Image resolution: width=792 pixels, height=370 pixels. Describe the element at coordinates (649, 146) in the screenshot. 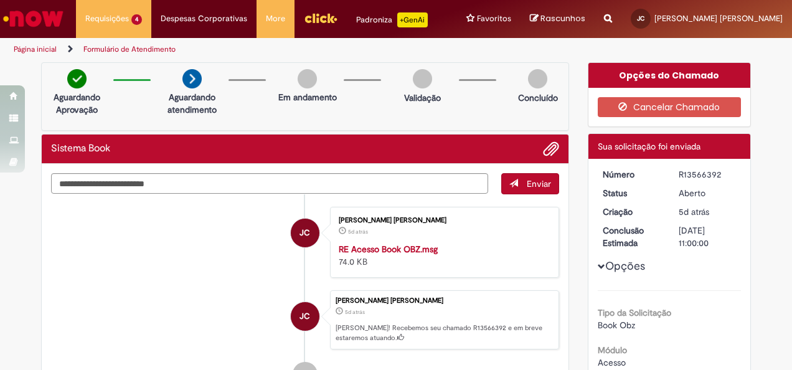

I see `span: Sua solicitação foi enviada` at that location.